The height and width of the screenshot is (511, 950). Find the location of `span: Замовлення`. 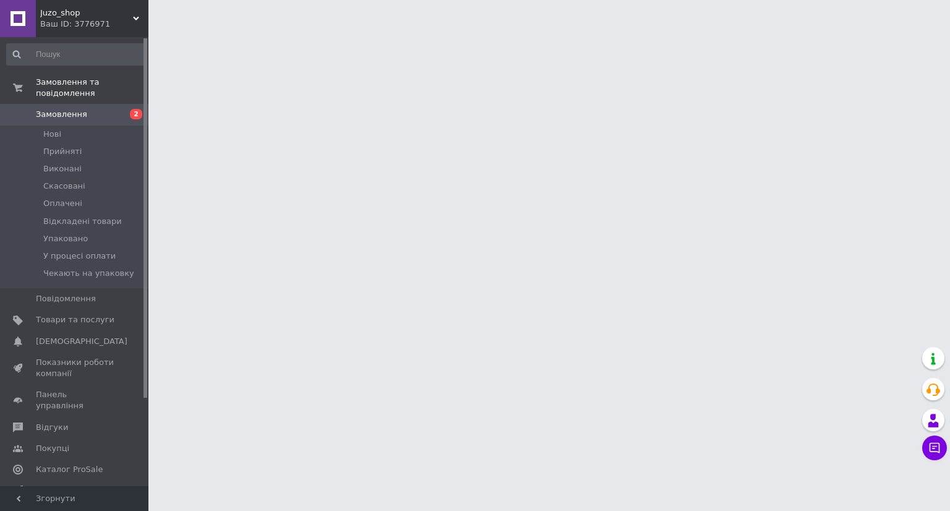

span: Замовлення is located at coordinates (61, 114).